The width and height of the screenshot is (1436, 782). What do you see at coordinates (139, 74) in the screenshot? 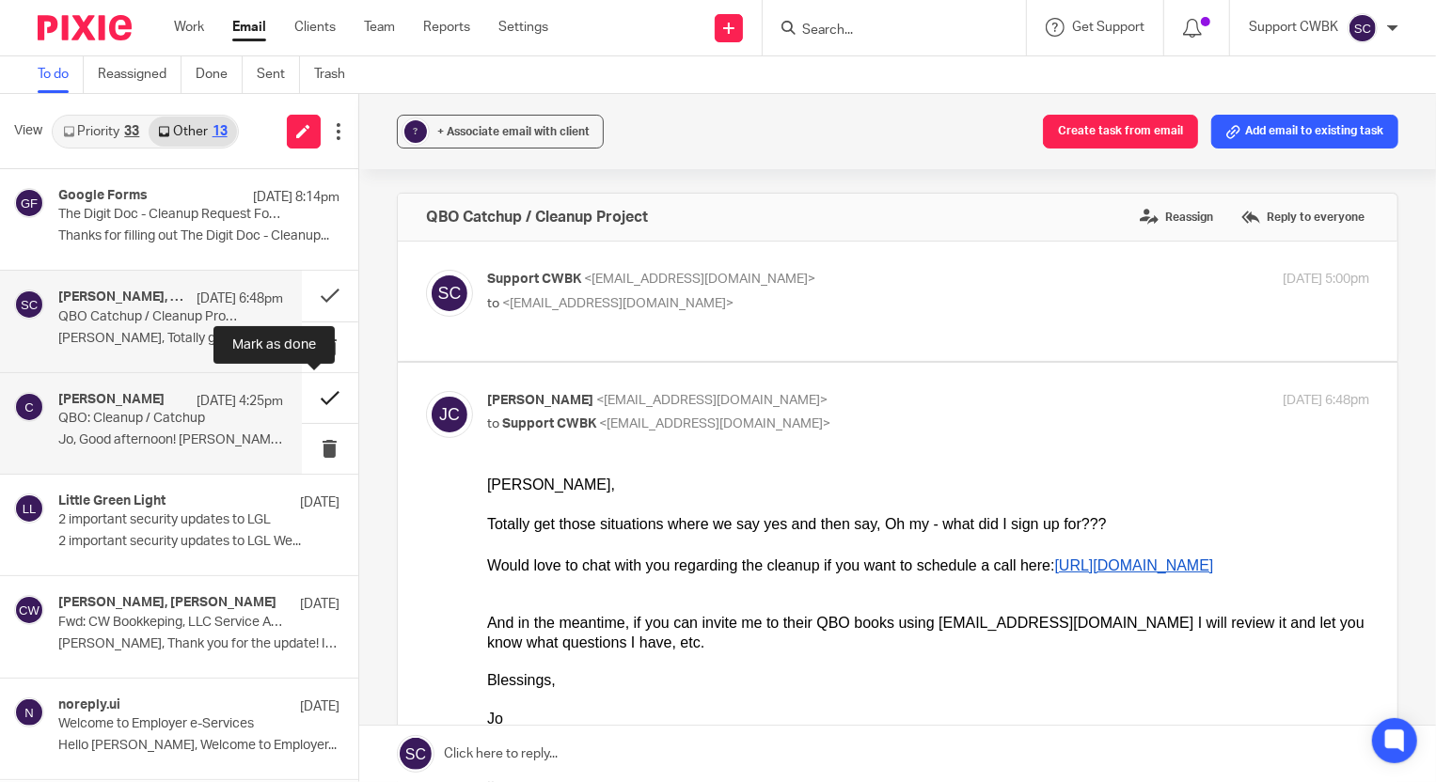
I see `a: Reassigned` at bounding box center [139, 74].